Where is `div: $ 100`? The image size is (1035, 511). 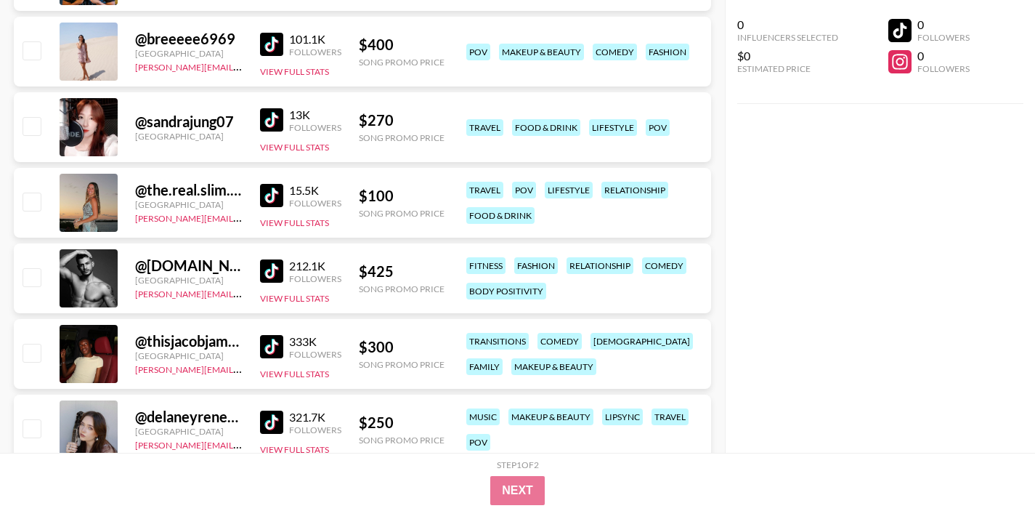 div: $ 100 is located at coordinates (402, 195).